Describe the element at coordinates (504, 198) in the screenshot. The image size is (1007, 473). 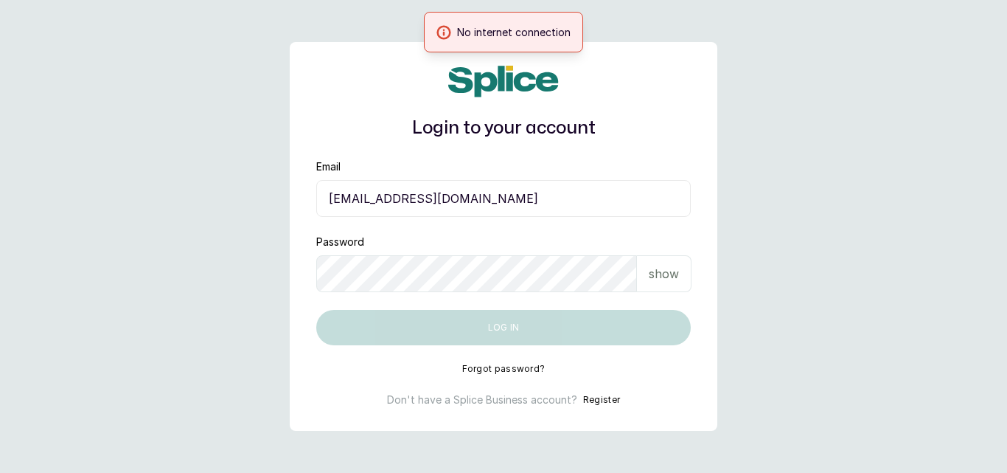
I see `input: email@acme.com` at that location.